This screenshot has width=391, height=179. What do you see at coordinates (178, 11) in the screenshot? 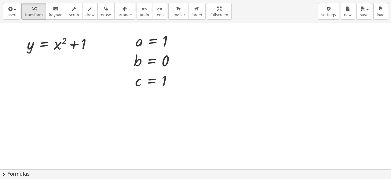
I see `button: format_sizesmaller` at bounding box center [178, 11].